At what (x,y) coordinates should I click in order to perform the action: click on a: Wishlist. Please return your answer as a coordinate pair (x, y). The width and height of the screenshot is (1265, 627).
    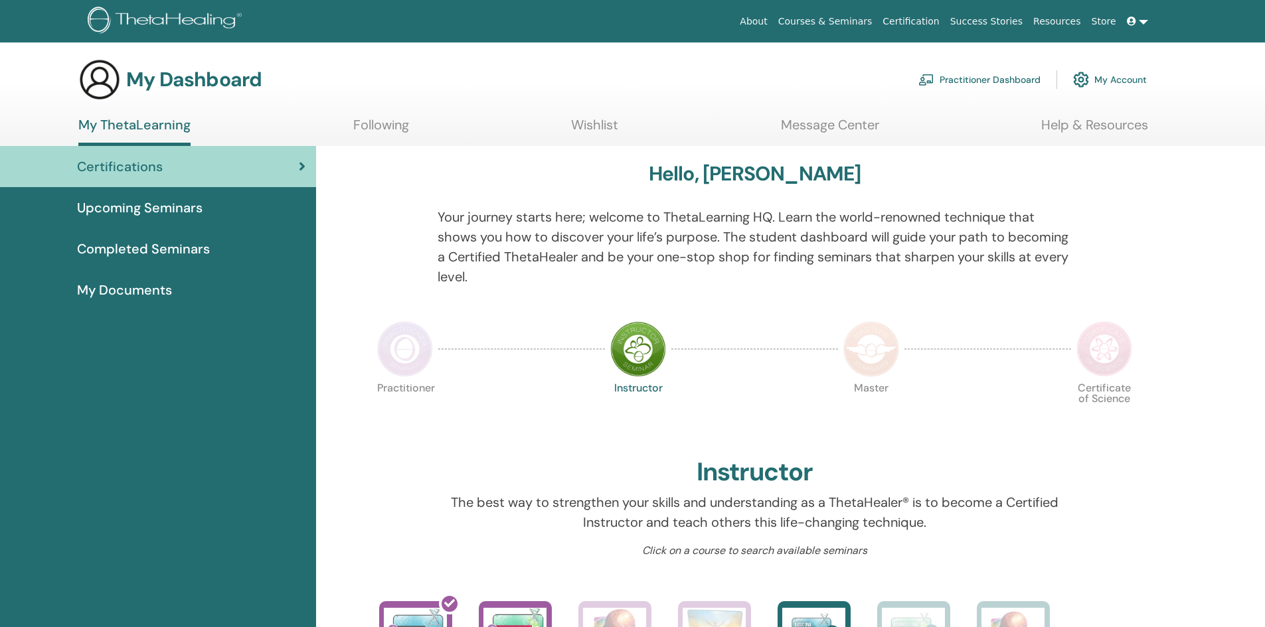
    Looking at the image, I should click on (594, 129).